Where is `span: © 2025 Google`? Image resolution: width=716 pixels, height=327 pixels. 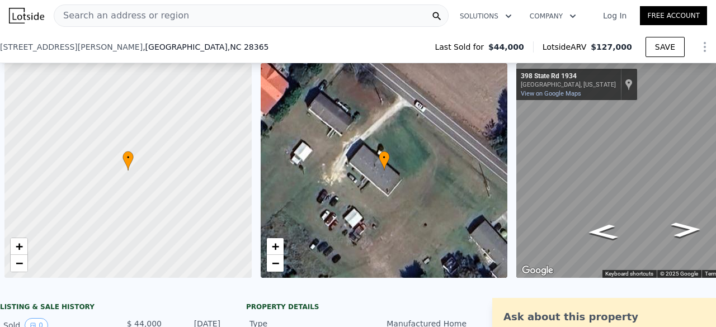 span: © 2025 Google is located at coordinates (679, 273).